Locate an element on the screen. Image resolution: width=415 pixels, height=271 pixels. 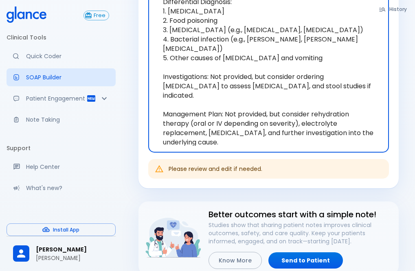
button: Free is located at coordinates (96, 15).